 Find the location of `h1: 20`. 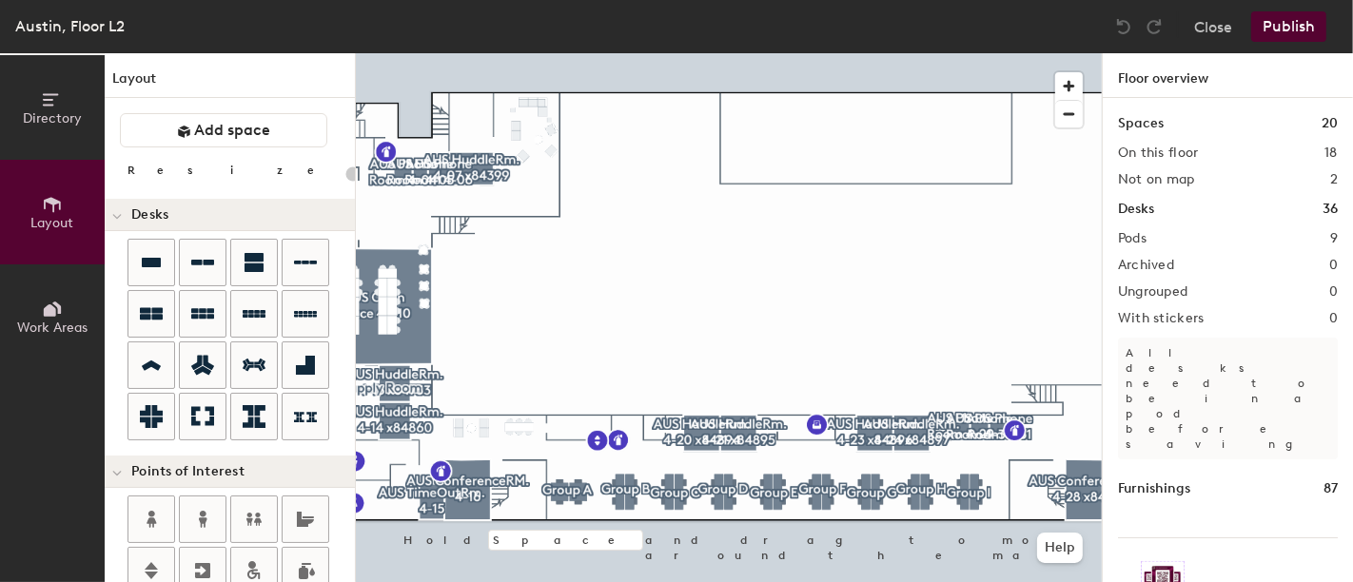

h1: 20 is located at coordinates (1329, 124).